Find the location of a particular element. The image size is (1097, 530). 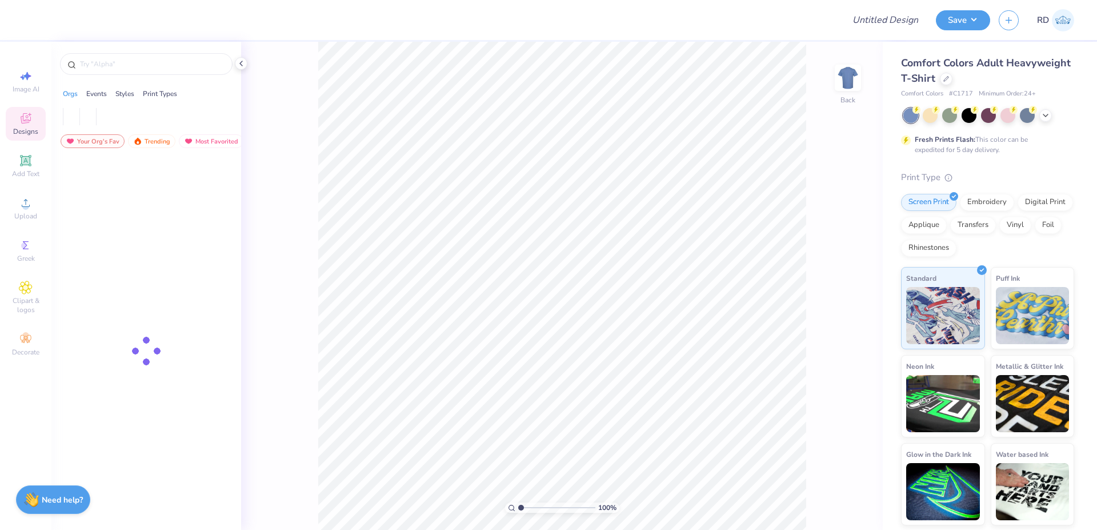

span: RD is located at coordinates (1043, 20).